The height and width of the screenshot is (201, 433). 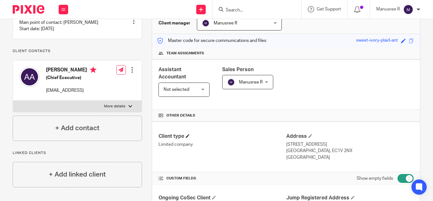 I want to click on span: Assistant Accountant, so click(x=172, y=73).